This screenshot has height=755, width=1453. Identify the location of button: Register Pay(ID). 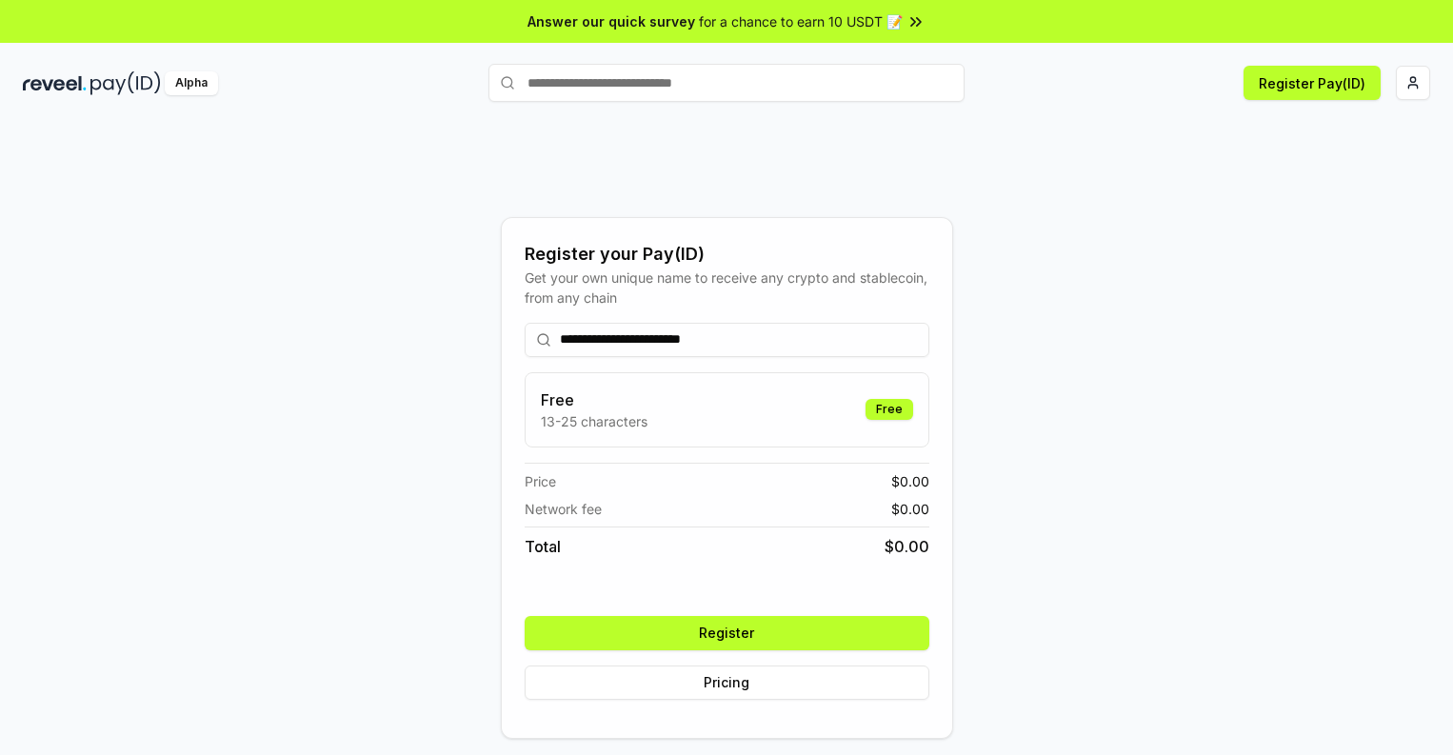
(1312, 83).